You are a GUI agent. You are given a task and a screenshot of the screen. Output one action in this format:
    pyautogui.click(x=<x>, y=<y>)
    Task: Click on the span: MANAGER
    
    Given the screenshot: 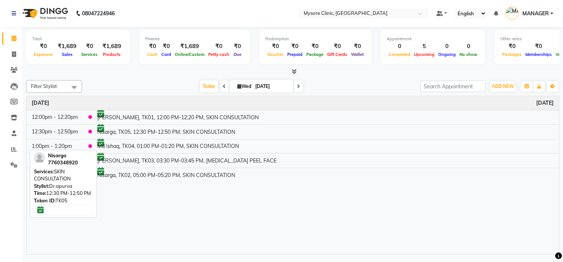 What is the action you would take?
    pyautogui.click(x=535, y=13)
    